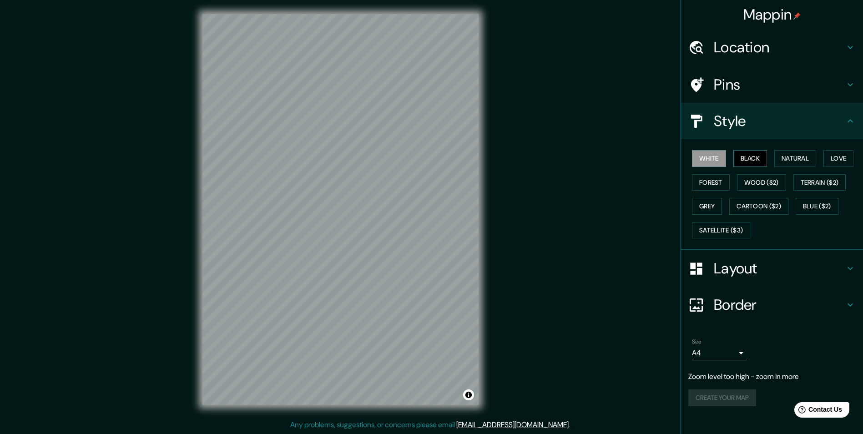 This screenshot has width=863, height=434. I want to click on label: Size, so click(696, 341).